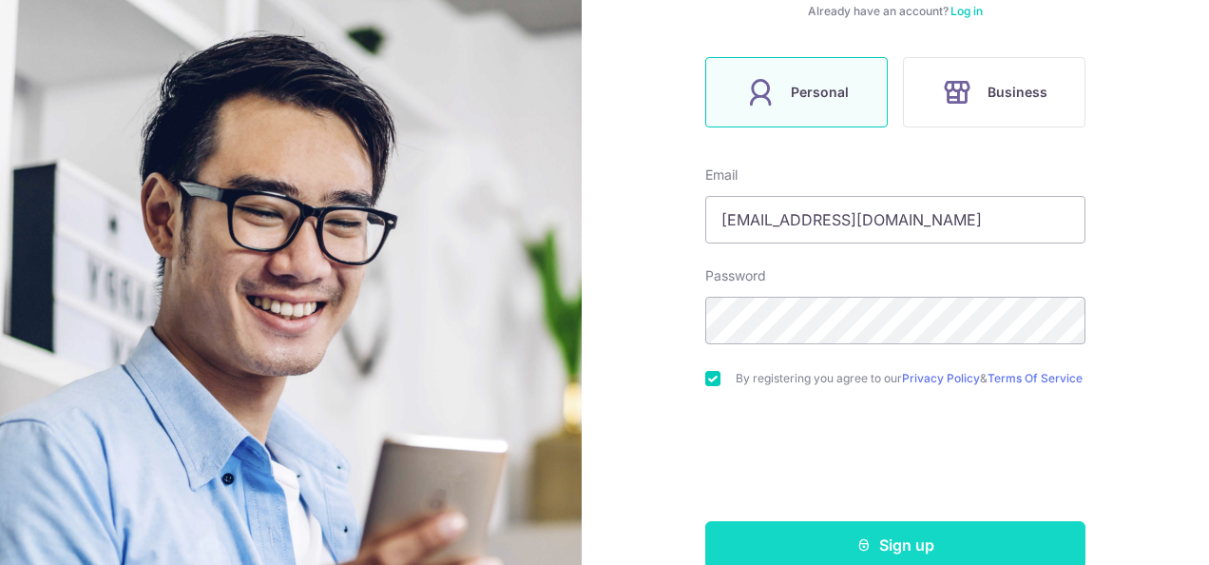 This screenshot has width=1209, height=565. Describe the element at coordinates (895, 220) in the screenshot. I see `input: Enter your Email` at that location.